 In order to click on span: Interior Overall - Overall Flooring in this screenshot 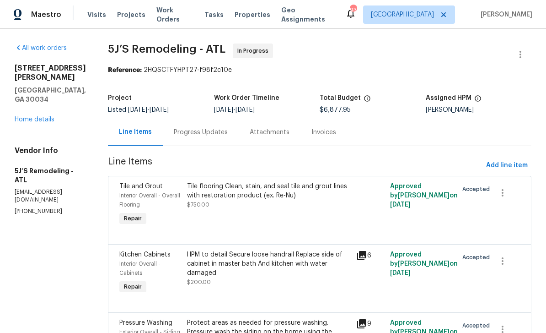, I will do `click(150, 200)`.